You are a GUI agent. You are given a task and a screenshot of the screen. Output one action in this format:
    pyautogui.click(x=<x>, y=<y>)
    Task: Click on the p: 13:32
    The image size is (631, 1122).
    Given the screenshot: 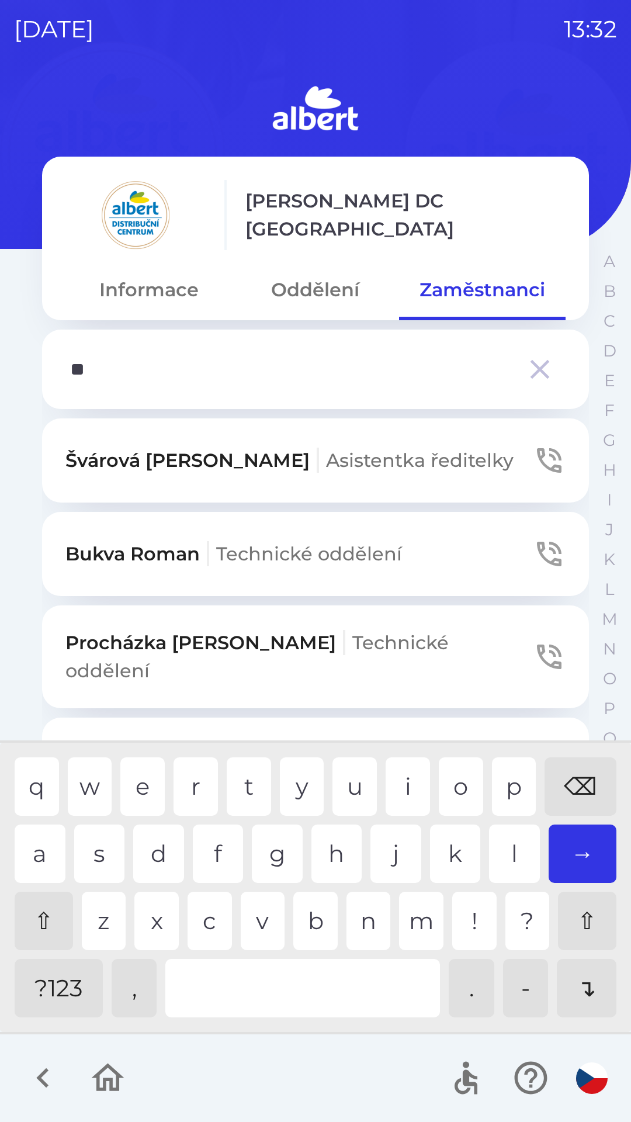 What is the action you would take?
    pyautogui.click(x=590, y=29)
    